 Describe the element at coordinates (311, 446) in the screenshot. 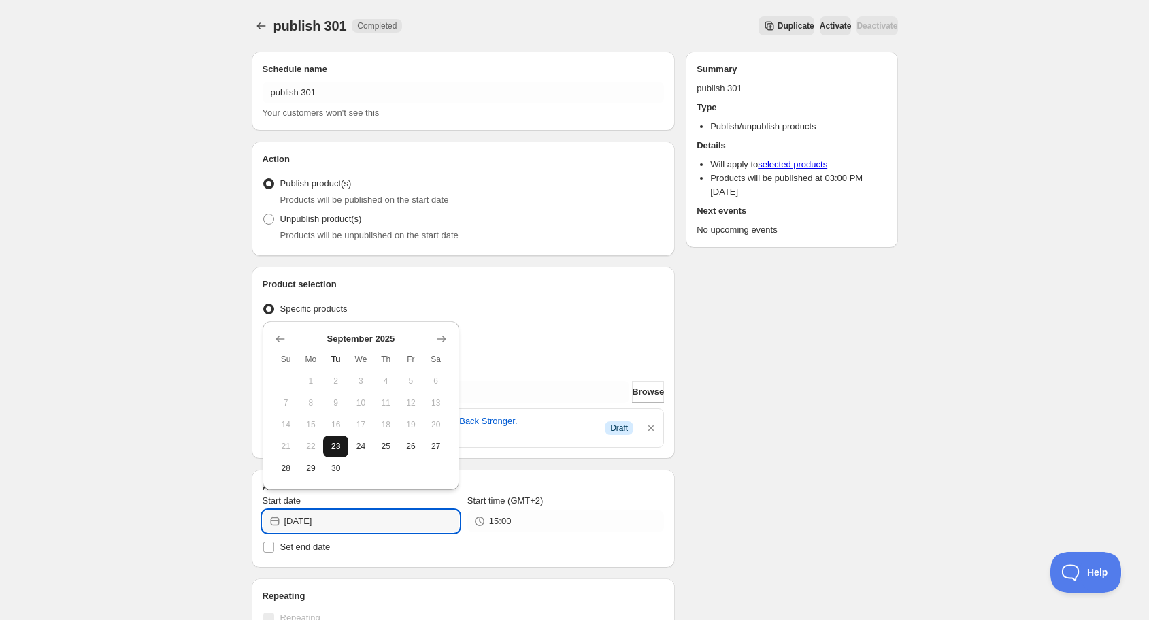

I see `span: 22` at that location.